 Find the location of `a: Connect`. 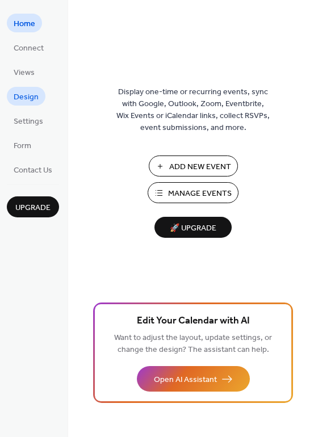

a: Connect is located at coordinates (28, 47).